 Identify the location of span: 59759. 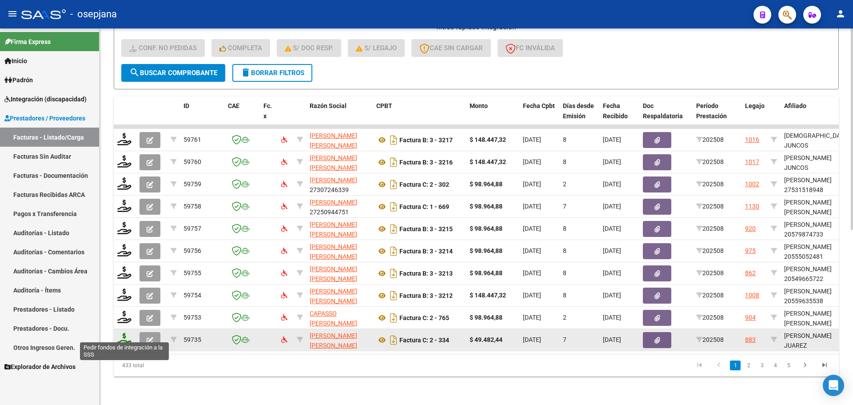
(192, 184).